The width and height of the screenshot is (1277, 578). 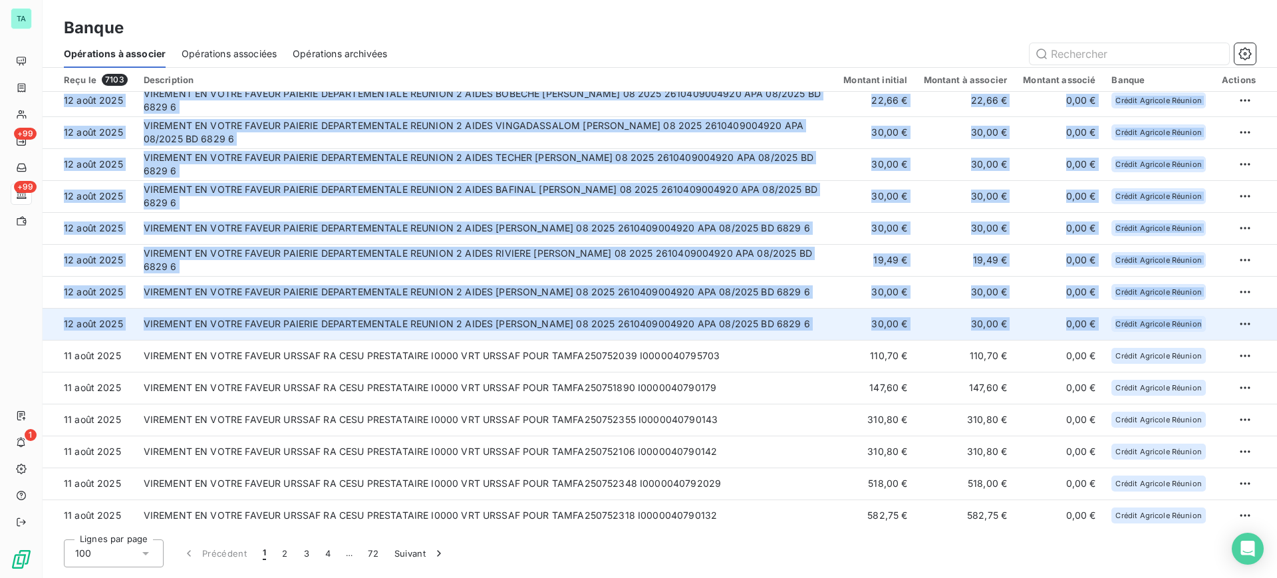 What do you see at coordinates (96, 80) in the screenshot?
I see `div: Reçu le` at bounding box center [96, 80].